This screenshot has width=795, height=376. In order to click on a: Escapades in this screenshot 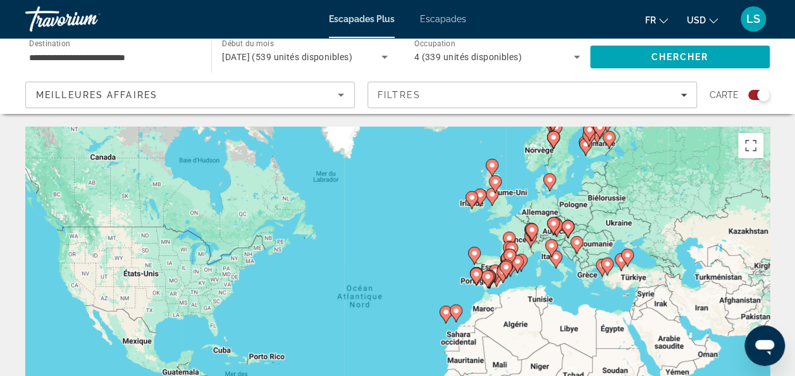, I will do `click(443, 19)`.